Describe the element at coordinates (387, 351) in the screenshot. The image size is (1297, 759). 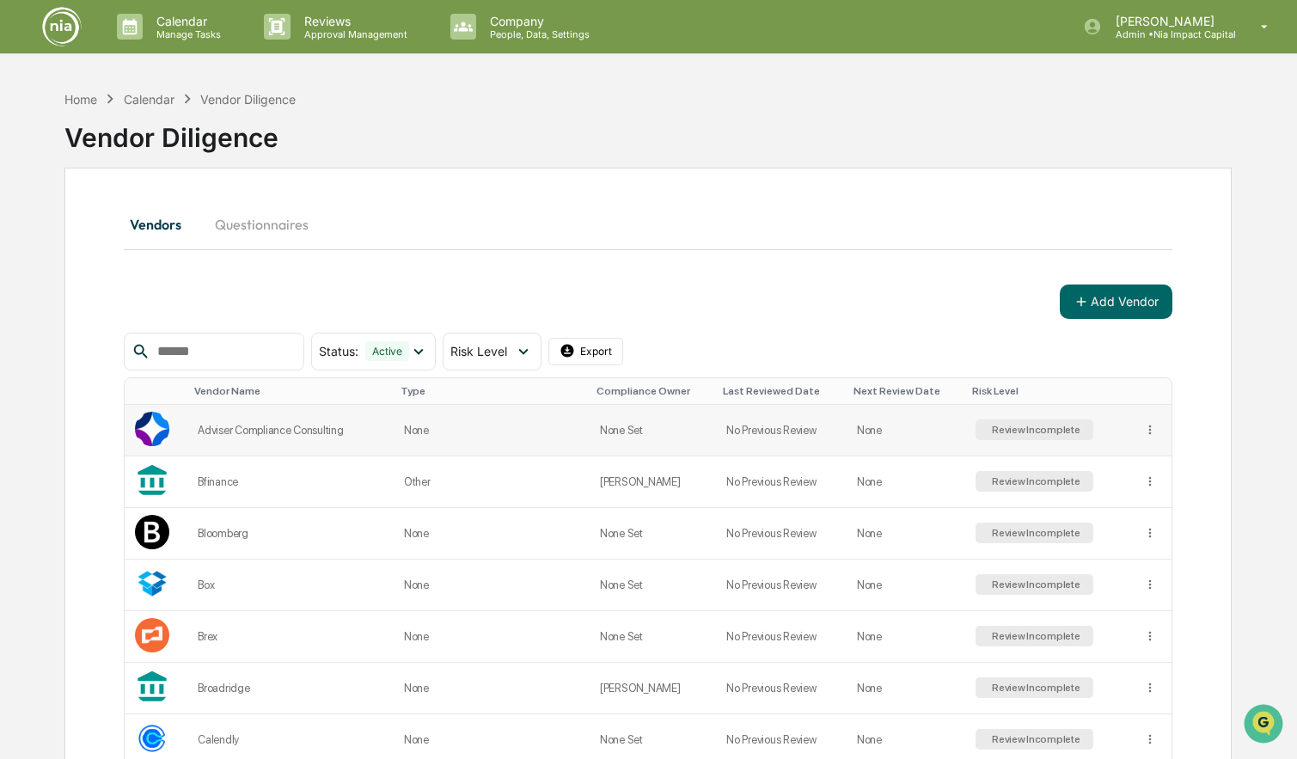
I see `div: Active` at that location.